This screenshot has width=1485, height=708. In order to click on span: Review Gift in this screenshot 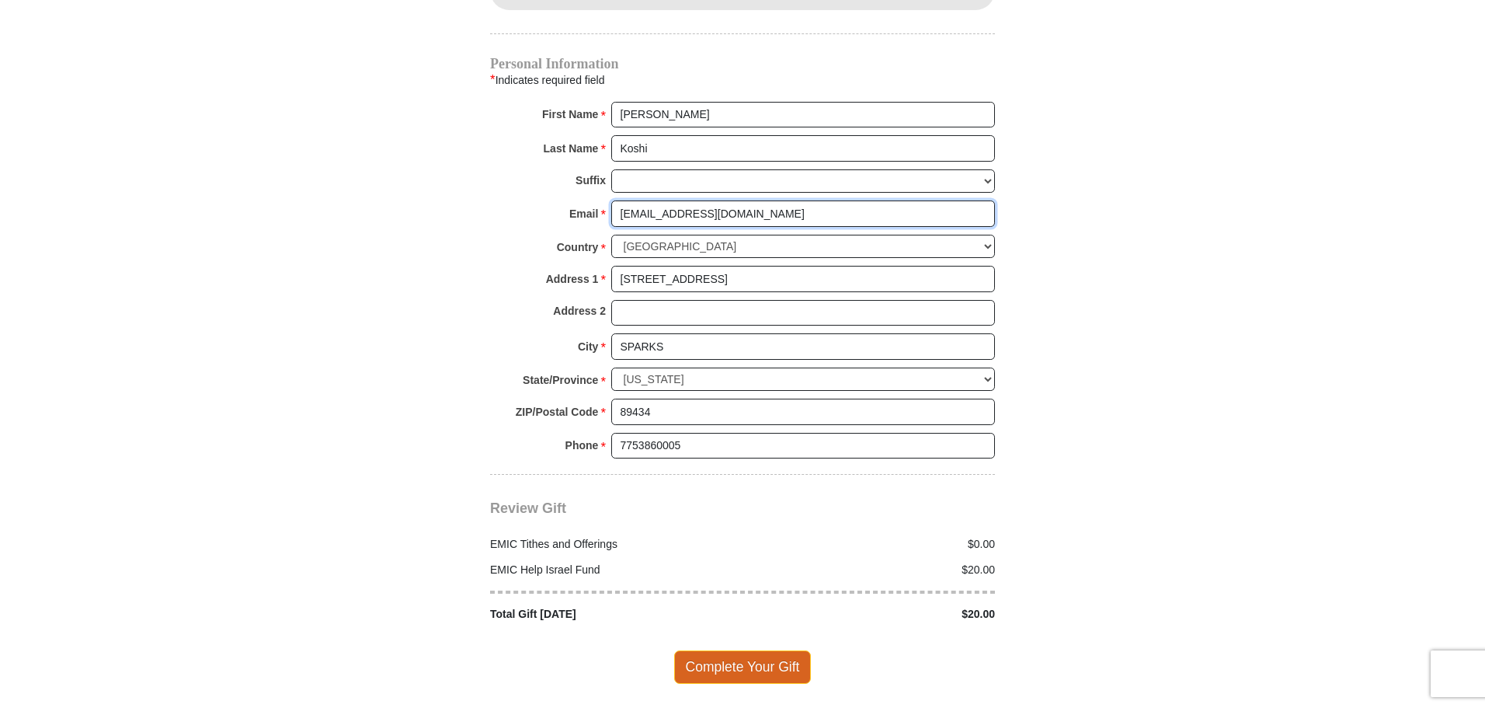, I will do `click(528, 508)`.